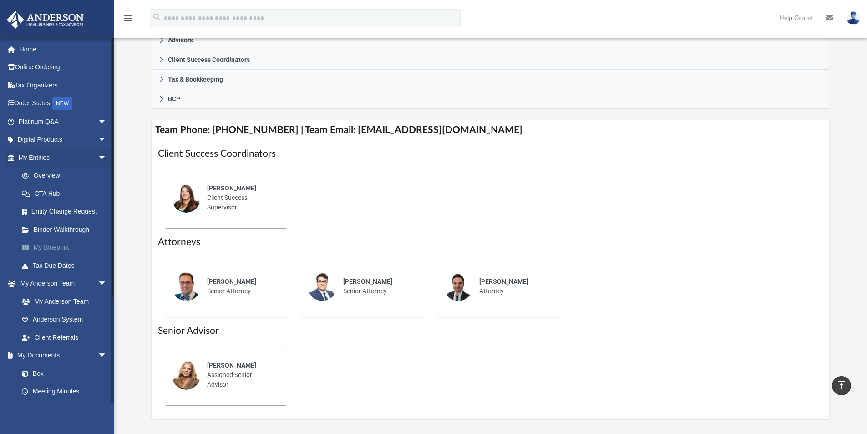 This screenshot has height=434, width=867. What do you see at coordinates (240, 375) in the screenshot?
I see `div: Assigned Senior Advisor` at bounding box center [240, 375].